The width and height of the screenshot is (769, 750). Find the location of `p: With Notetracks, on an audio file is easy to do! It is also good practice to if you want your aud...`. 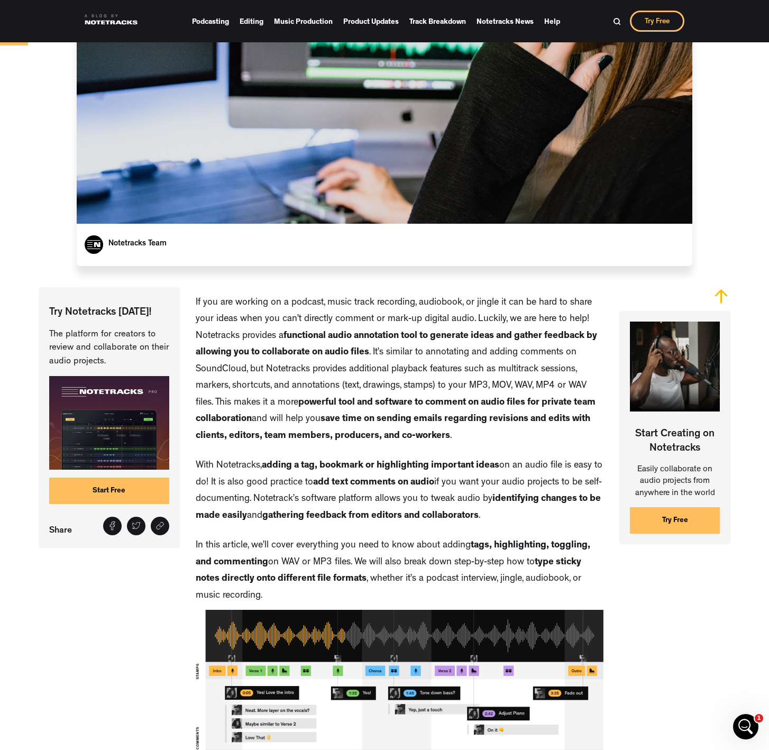

p: With Notetracks, on an audio file is easy to do! It is also good practice to if you want your aud... is located at coordinates (399, 491).